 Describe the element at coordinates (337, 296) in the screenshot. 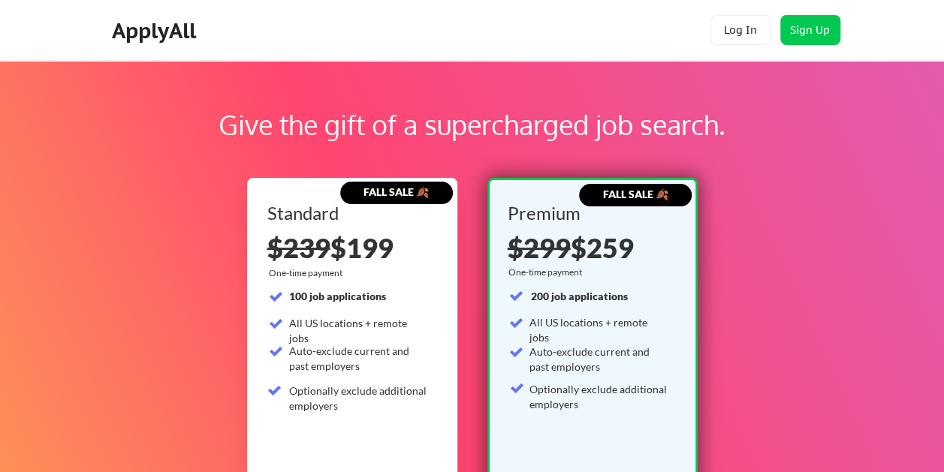

I see `strong: 100 job applications` at that location.